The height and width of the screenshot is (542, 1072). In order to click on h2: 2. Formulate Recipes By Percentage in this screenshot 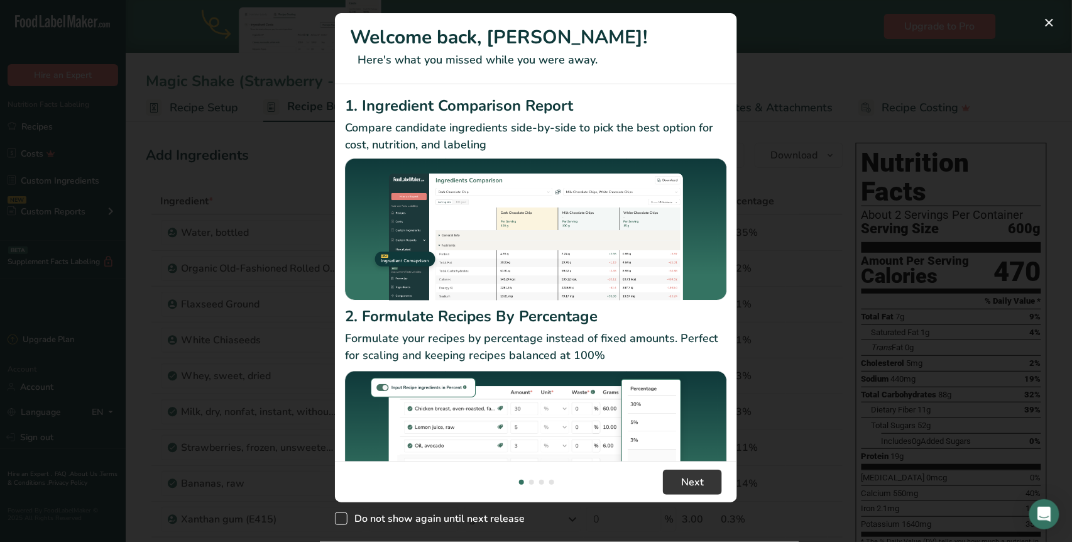, I will do `click(536, 316)`.